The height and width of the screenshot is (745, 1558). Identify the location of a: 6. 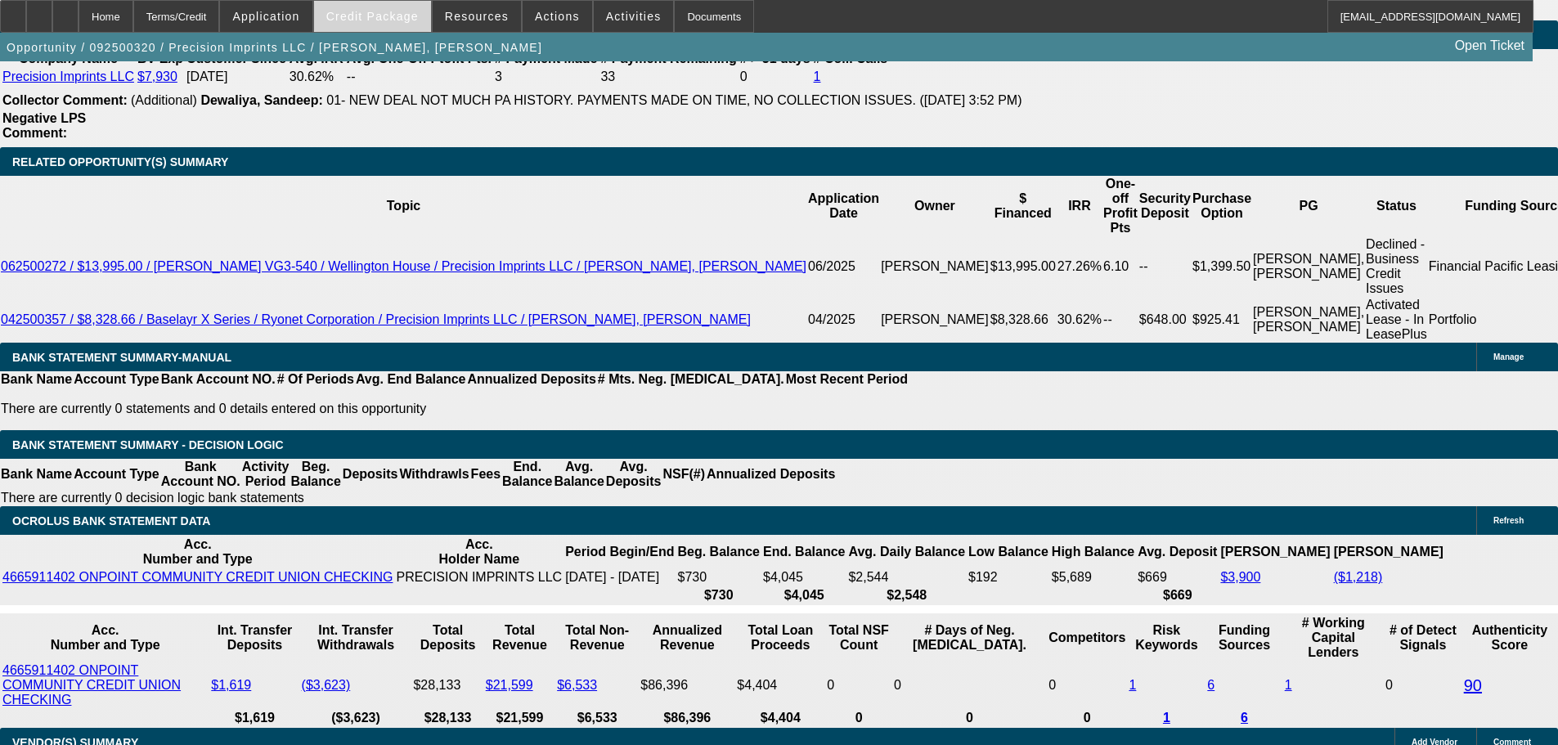
(1244, 717).